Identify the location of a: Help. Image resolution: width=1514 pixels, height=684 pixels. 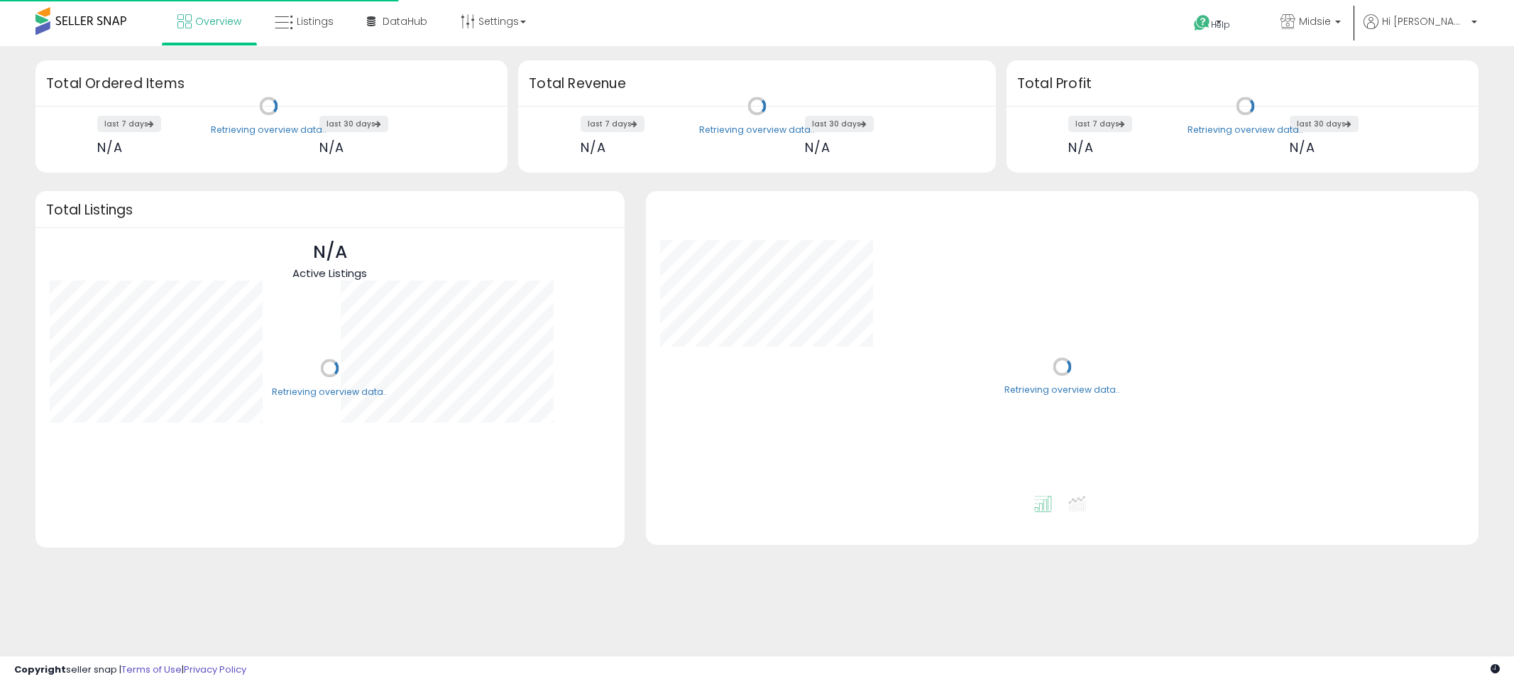
(1220, 25).